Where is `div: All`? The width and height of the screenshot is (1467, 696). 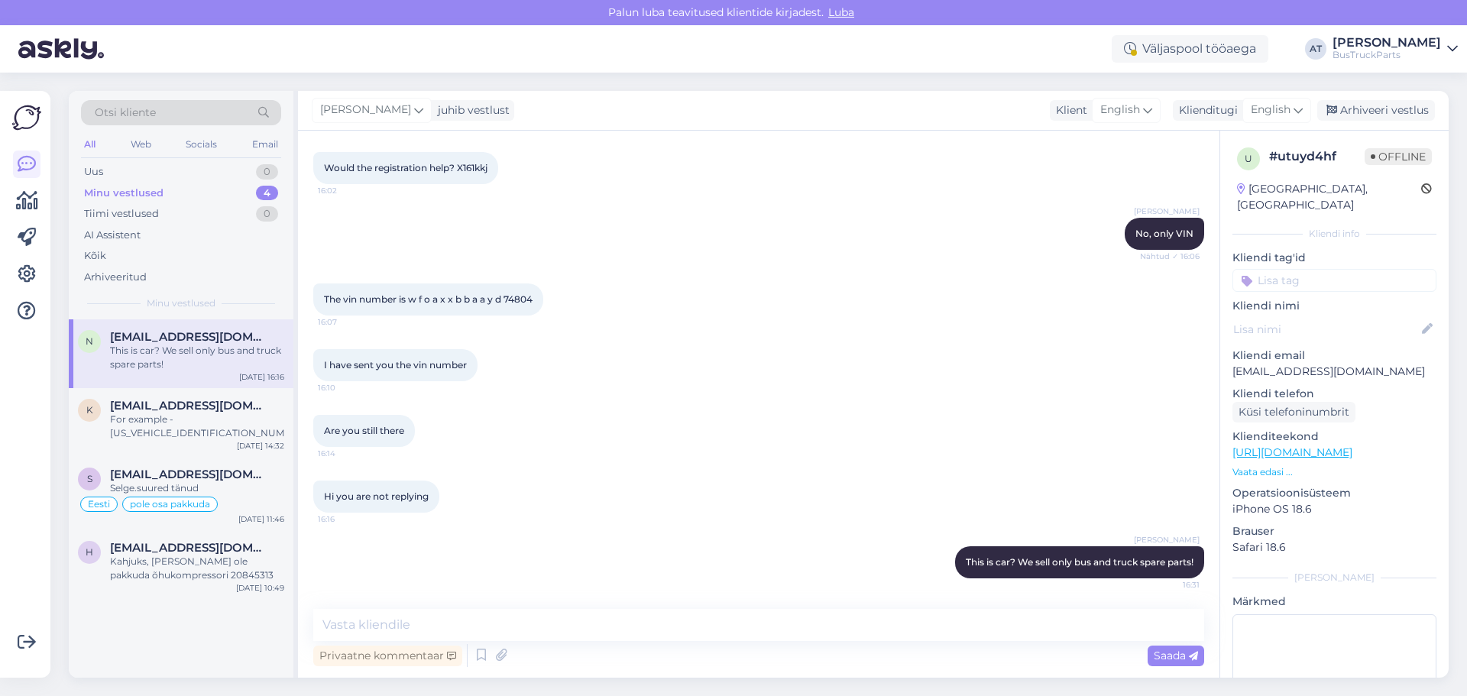 div: All is located at coordinates (89, 144).